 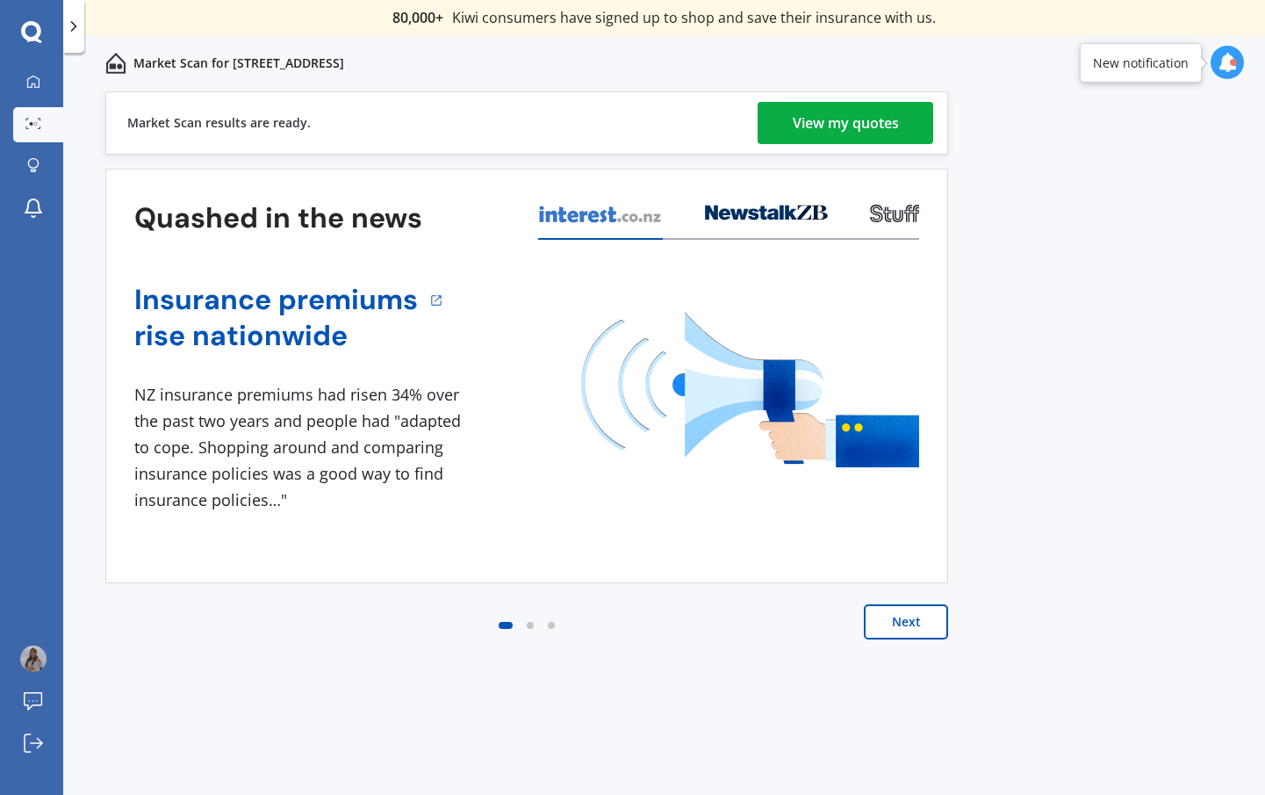 What do you see at coordinates (276, 335) in the screenshot?
I see `a: rise nationwide` at bounding box center [276, 335].